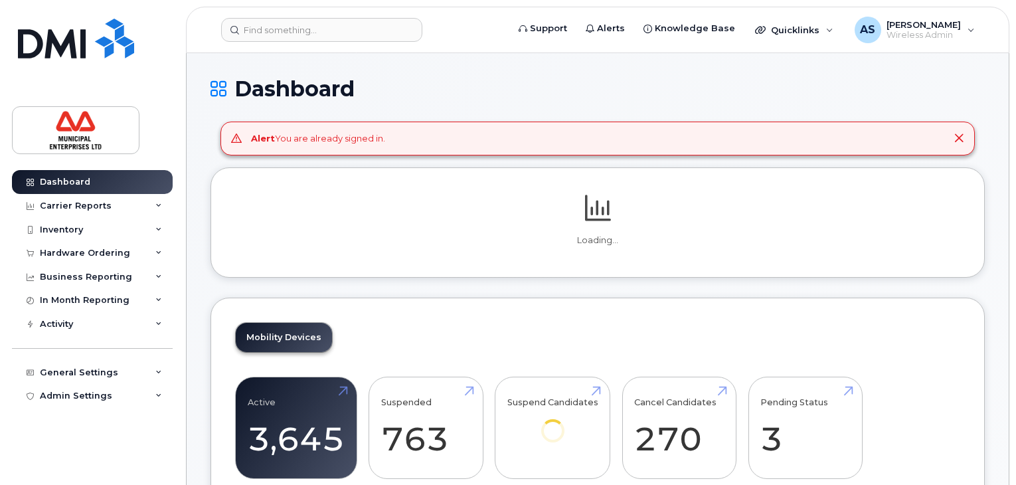 Image resolution: width=1016 pixels, height=485 pixels. What do you see at coordinates (553, 422) in the screenshot?
I see `a: Suspend Candidates` at bounding box center [553, 422].